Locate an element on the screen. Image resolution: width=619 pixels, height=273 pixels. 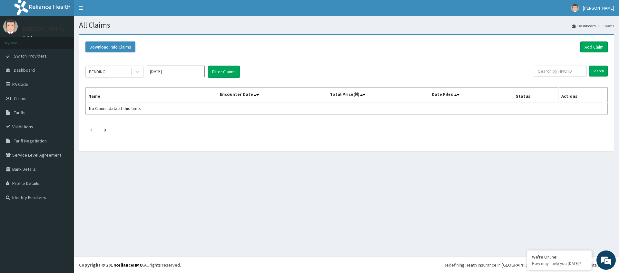
th: Name is located at coordinates (151, 95).